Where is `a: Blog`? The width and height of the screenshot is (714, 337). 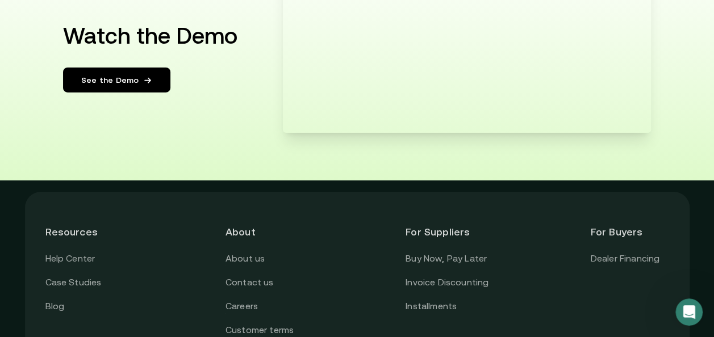
a: Blog is located at coordinates (55, 307).